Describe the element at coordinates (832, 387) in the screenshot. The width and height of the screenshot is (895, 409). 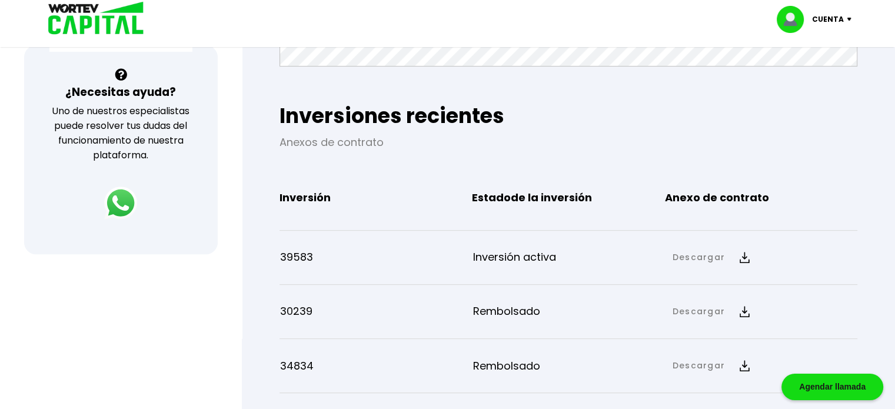
I see `div: Agendar llamada` at that location.